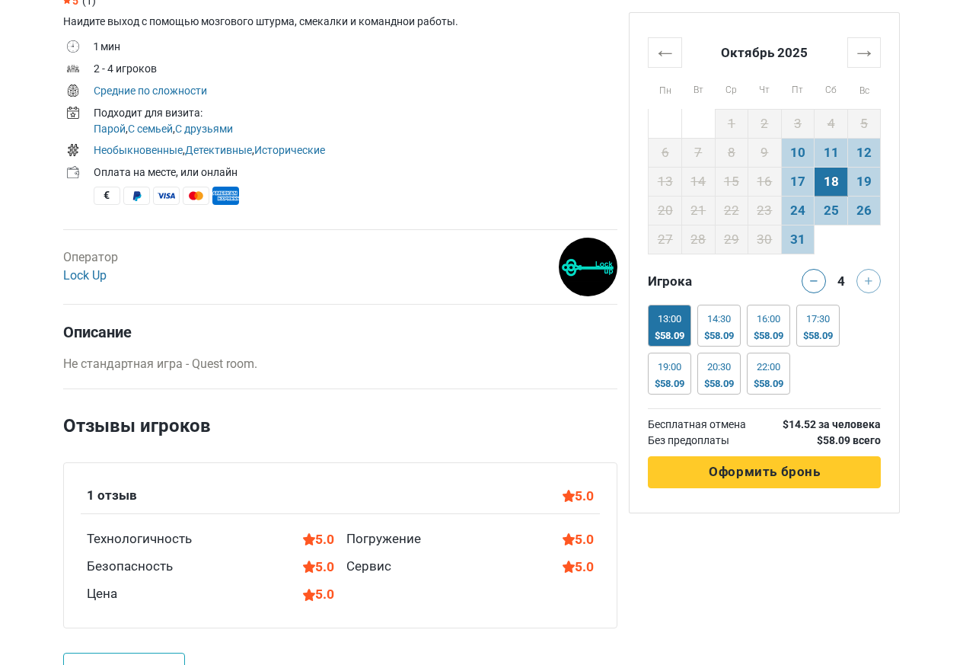 This screenshot has height=665, width=963. What do you see at coordinates (356, 48) in the screenshot?
I see `td: 1 мин` at bounding box center [356, 48].